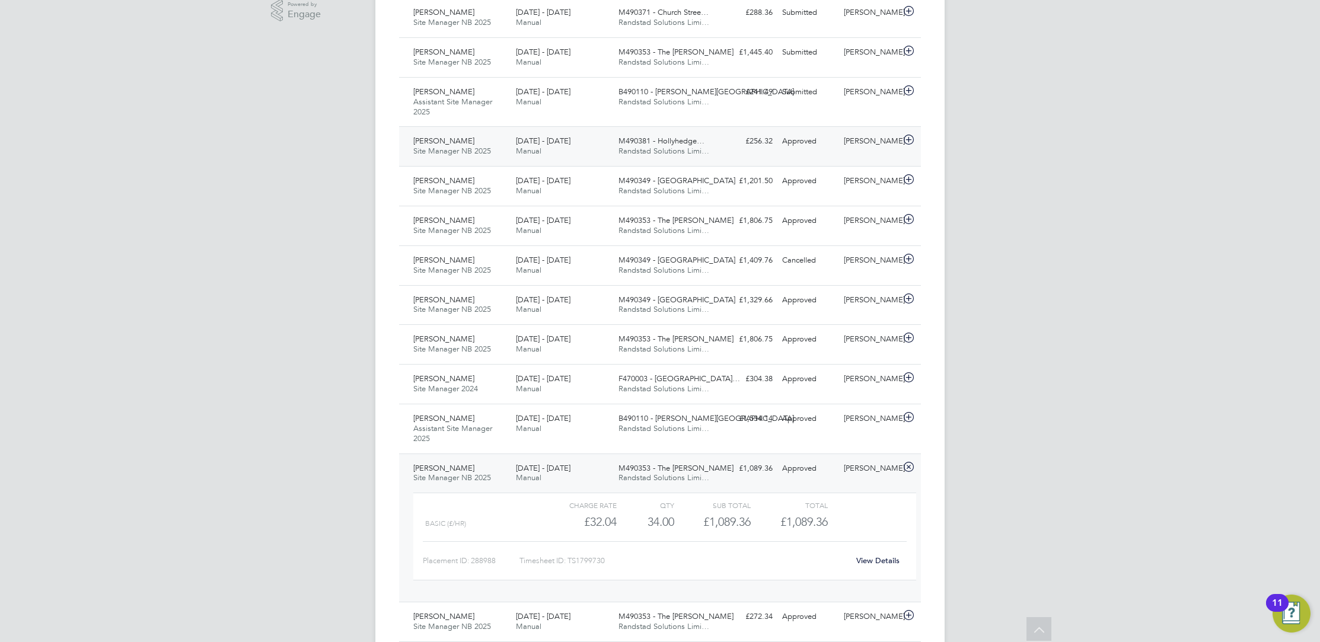  What do you see at coordinates (747, 300) in the screenshot?
I see `div: £1,329.66` at bounding box center [747, 300].